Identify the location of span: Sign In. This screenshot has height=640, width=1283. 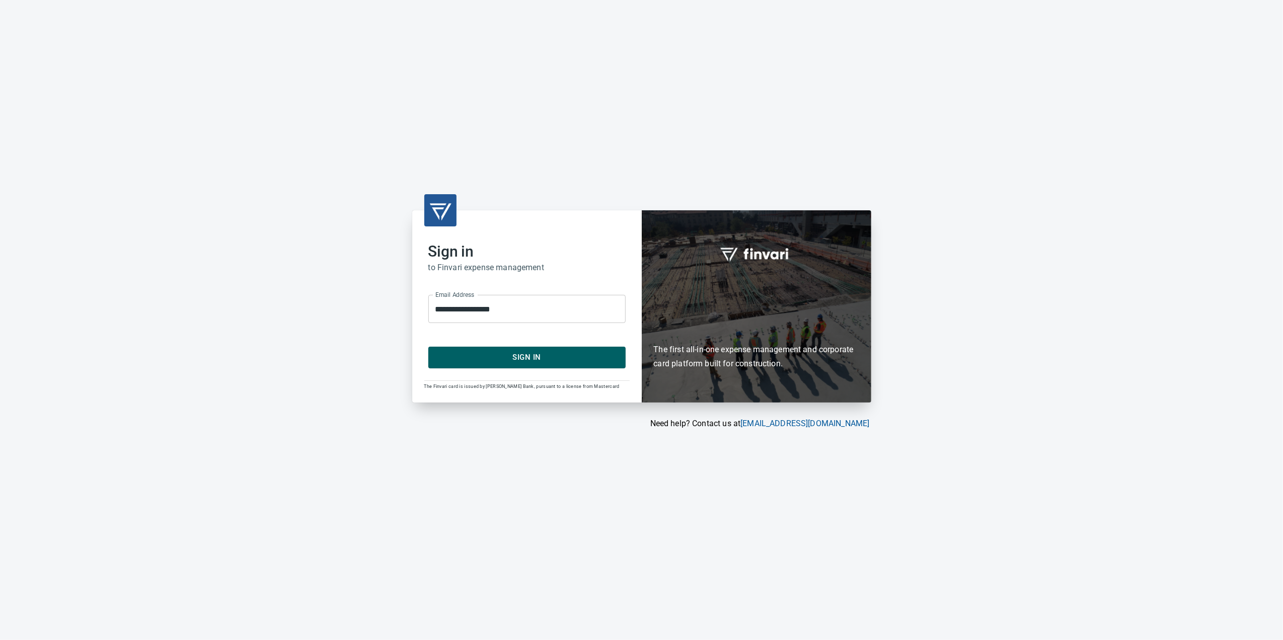
(527, 357).